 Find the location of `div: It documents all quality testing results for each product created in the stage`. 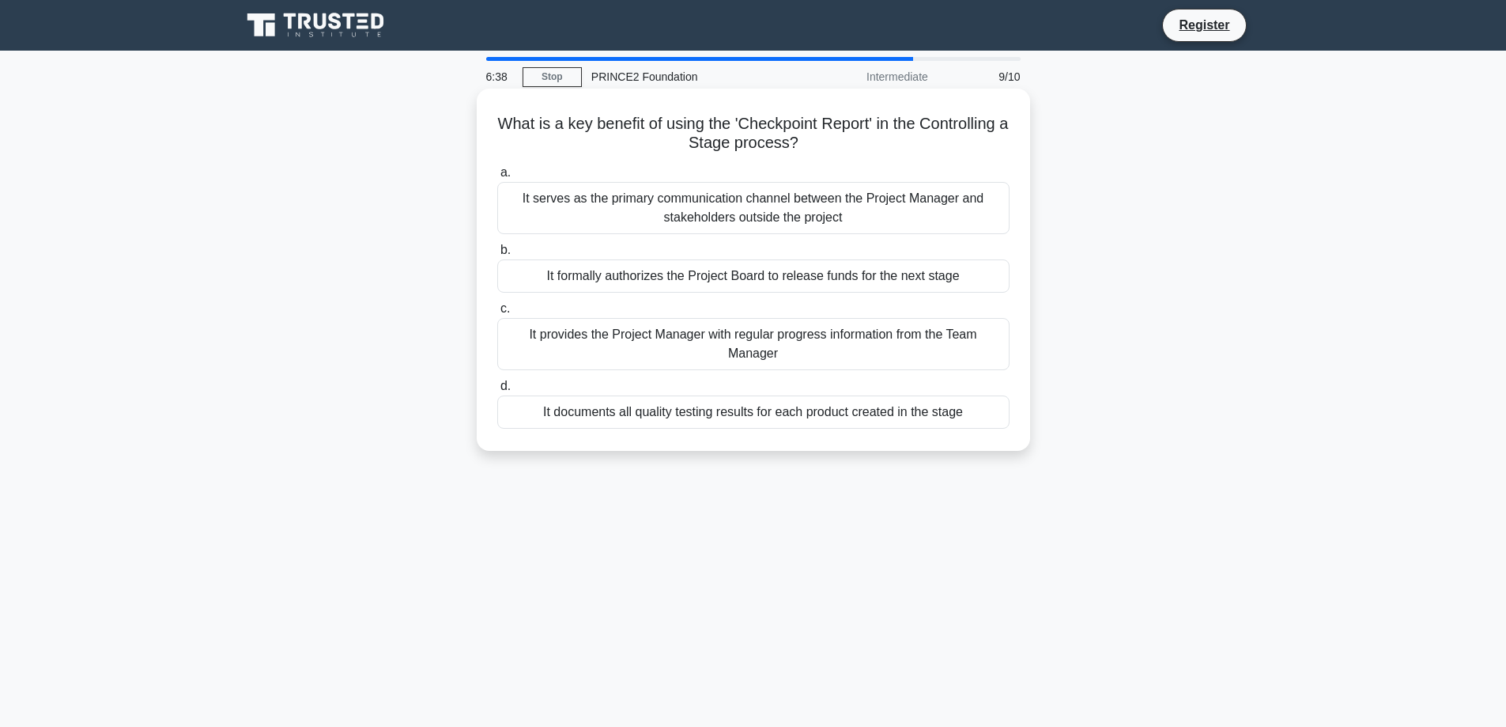

div: It documents all quality testing results for each product created in the stage is located at coordinates (754, 412).